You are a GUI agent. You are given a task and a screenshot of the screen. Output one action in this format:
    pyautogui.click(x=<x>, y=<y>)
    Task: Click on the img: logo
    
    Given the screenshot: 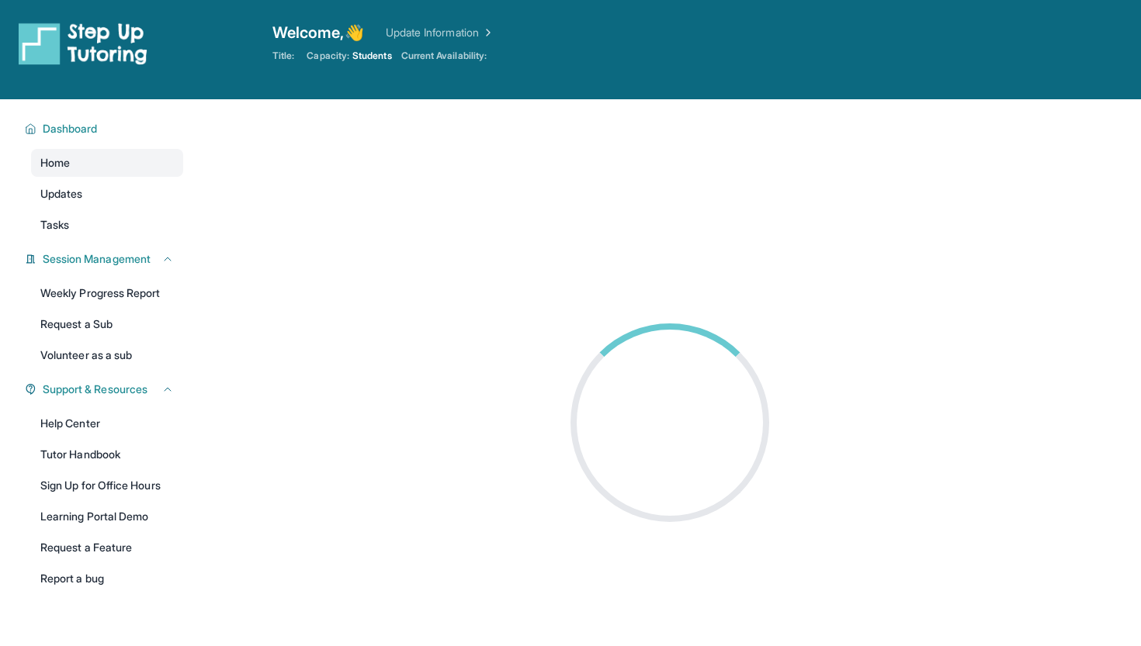 What is the action you would take?
    pyautogui.click(x=83, y=43)
    